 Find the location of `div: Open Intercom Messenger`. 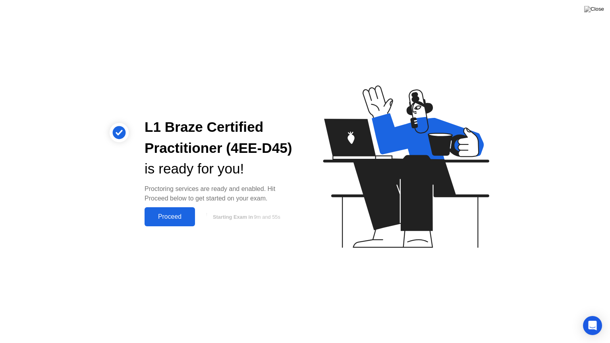

div: Open Intercom Messenger is located at coordinates (592, 325).